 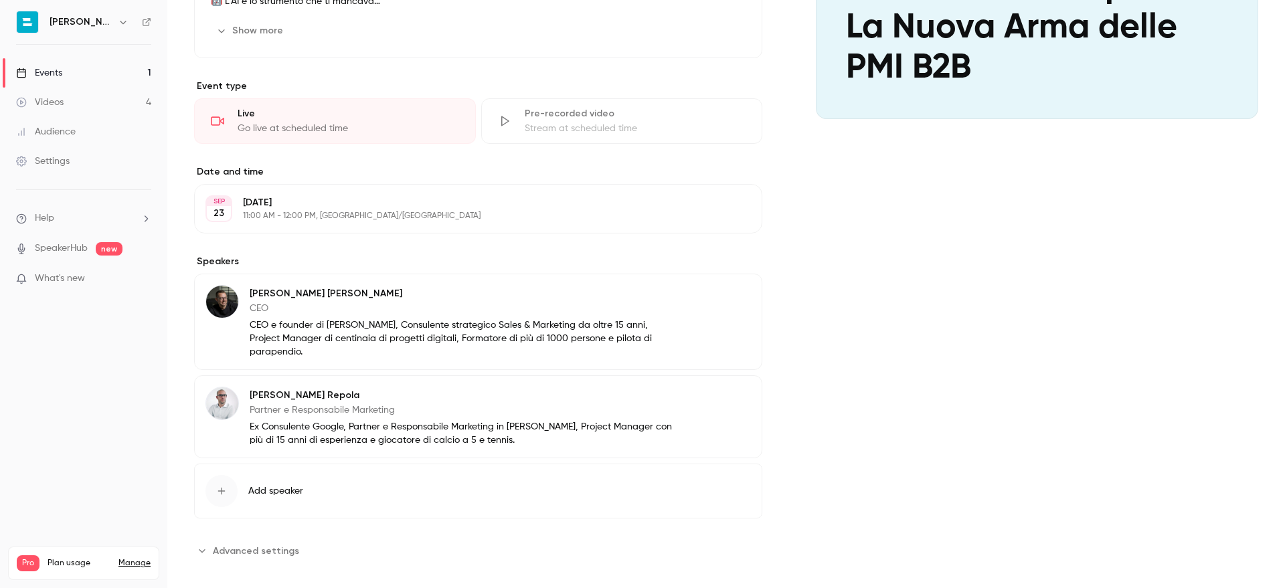 What do you see at coordinates (635, 129) in the screenshot?
I see `div: Stream at scheduled time` at bounding box center [635, 129].